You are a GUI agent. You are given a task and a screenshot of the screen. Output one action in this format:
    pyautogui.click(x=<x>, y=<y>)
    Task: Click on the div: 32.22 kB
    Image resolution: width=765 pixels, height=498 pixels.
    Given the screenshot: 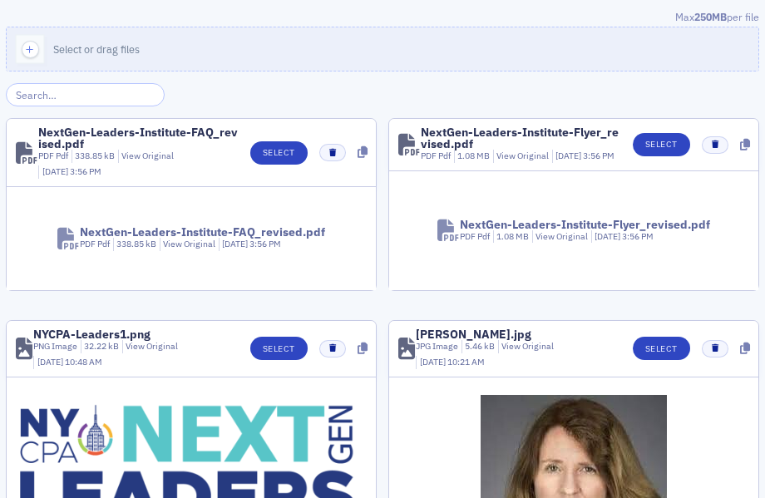 What is the action you would take?
    pyautogui.click(x=100, y=347)
    